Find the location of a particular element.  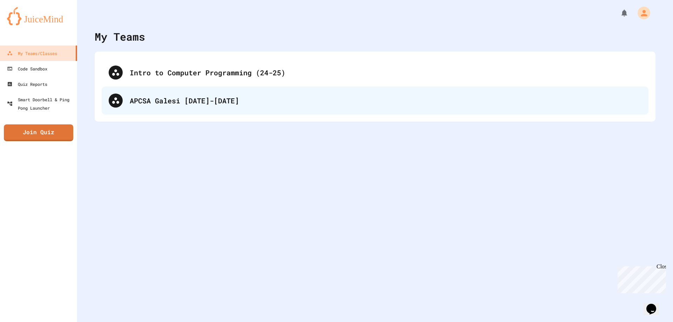

div: Code Sandbox is located at coordinates (27, 69).